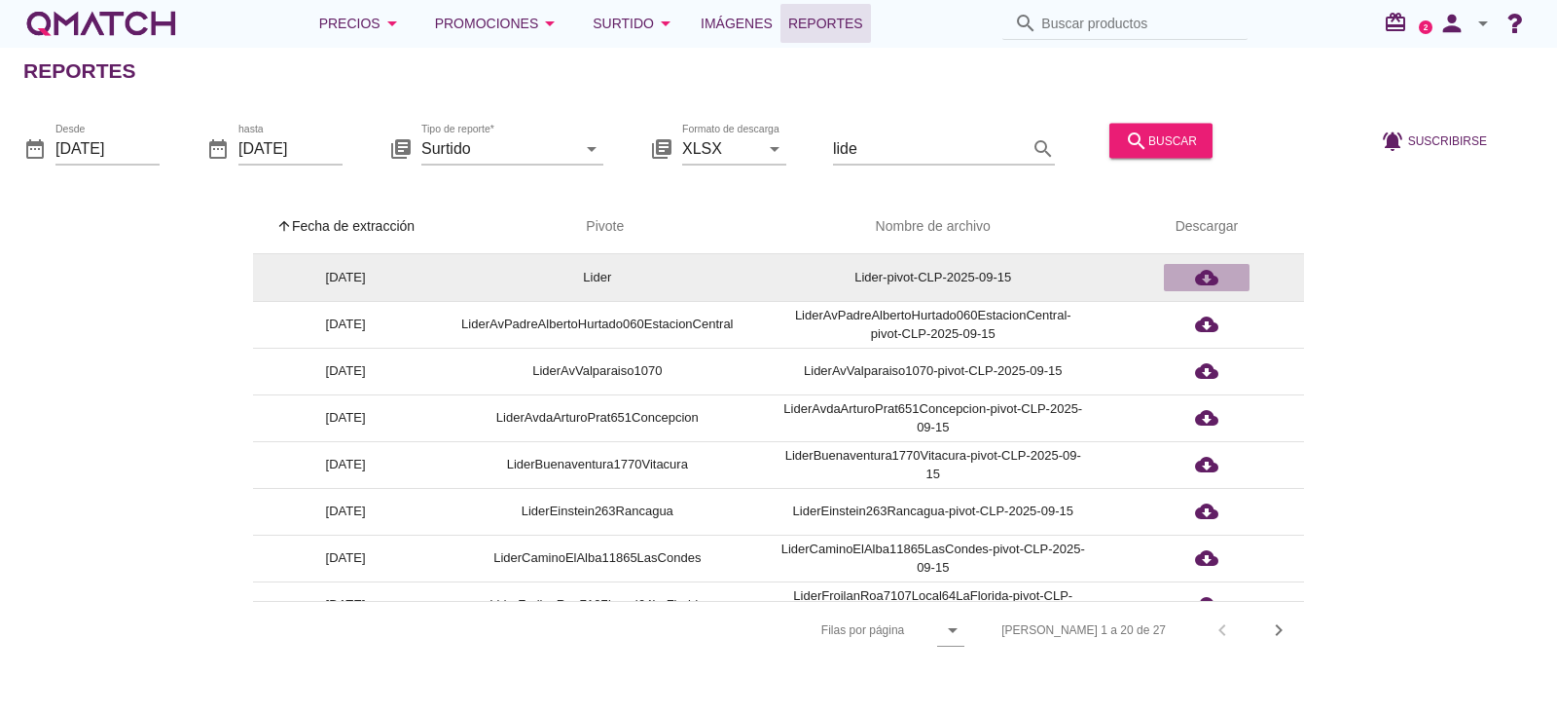  I want to click on input: Tipo de reporte*, so click(498, 148).